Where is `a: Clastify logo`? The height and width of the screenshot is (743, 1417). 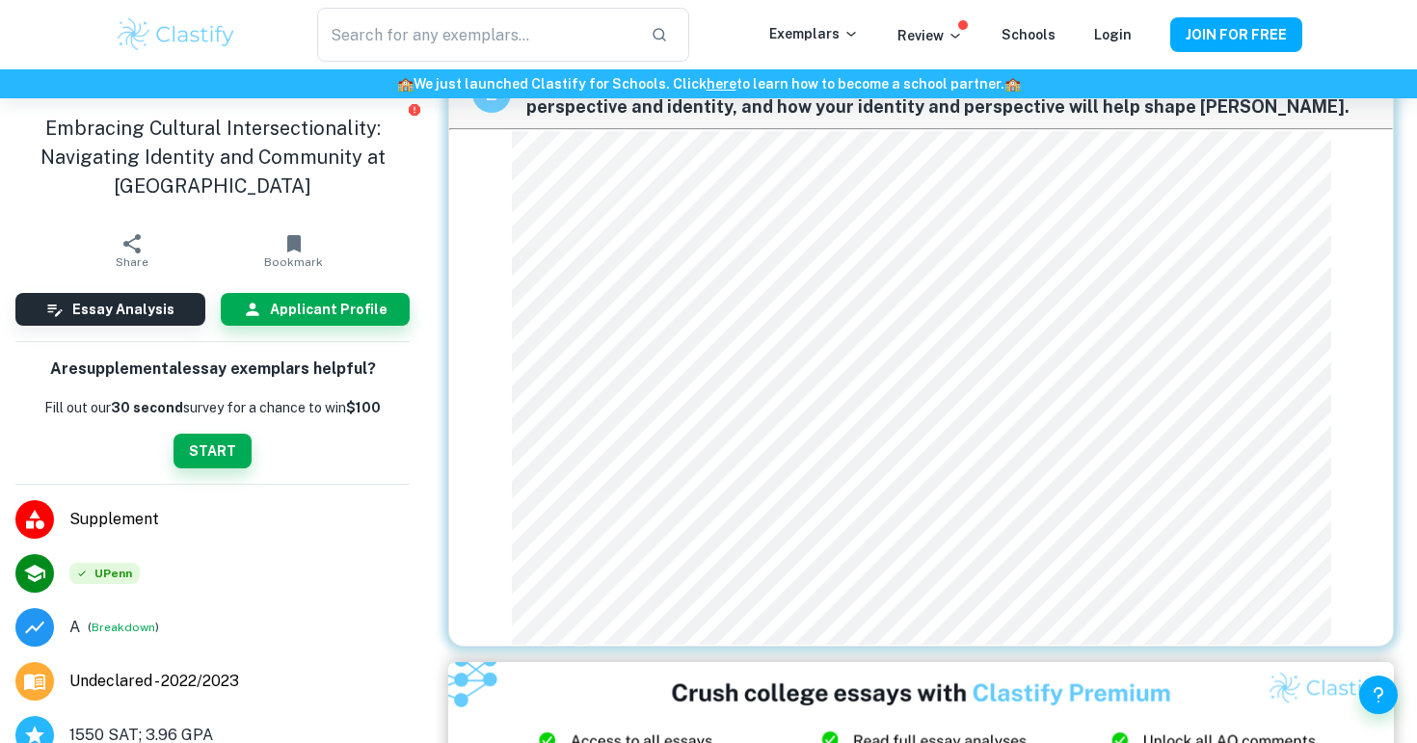
a: Clastify logo is located at coordinates (175, 35).